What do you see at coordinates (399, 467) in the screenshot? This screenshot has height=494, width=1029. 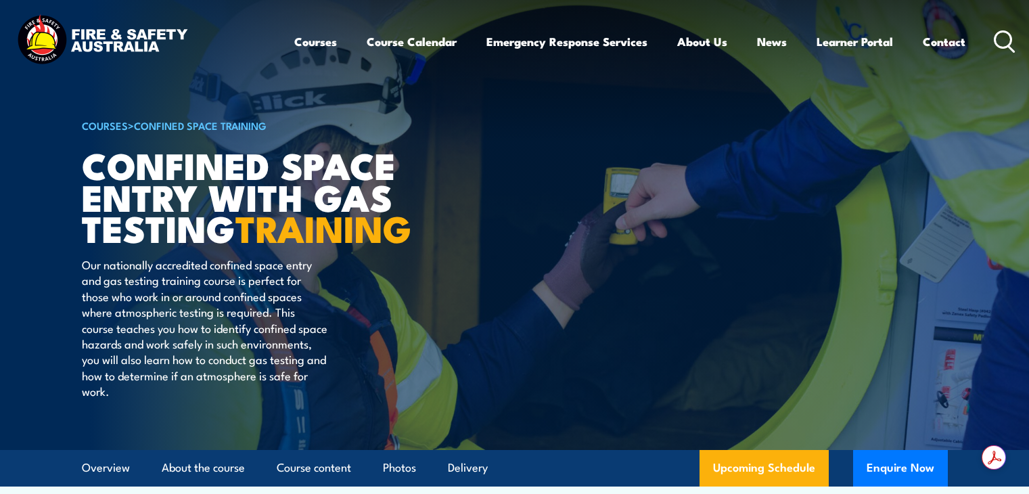 I see `a: Photos` at bounding box center [399, 467].